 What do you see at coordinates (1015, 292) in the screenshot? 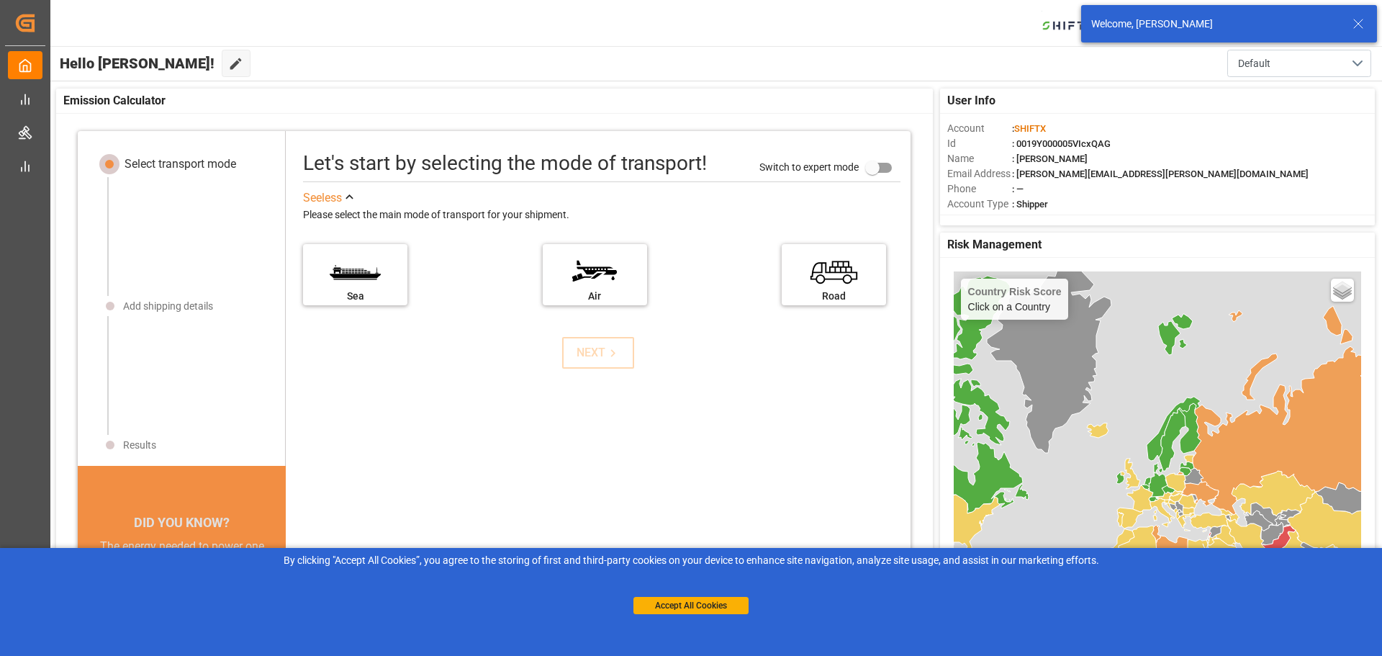
I see `h4: Country Risk Score` at bounding box center [1015, 292].